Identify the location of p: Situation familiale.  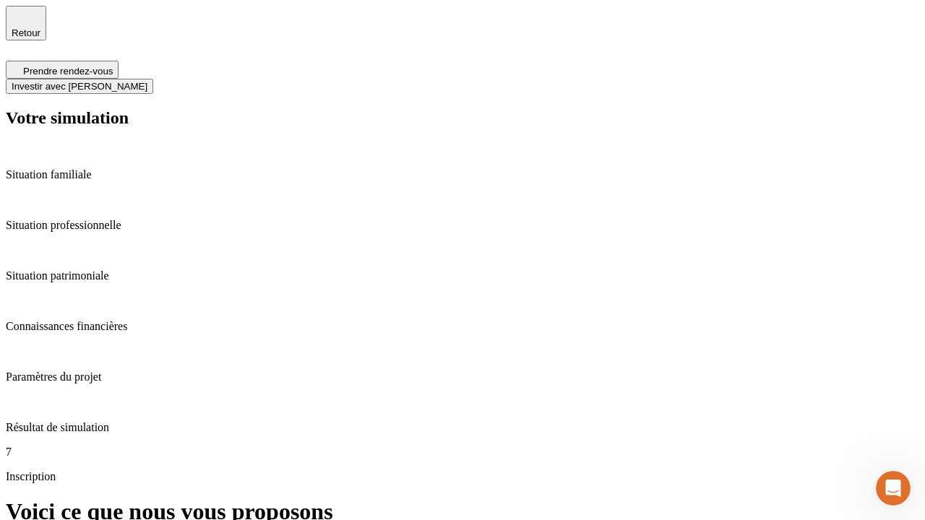
(462, 175).